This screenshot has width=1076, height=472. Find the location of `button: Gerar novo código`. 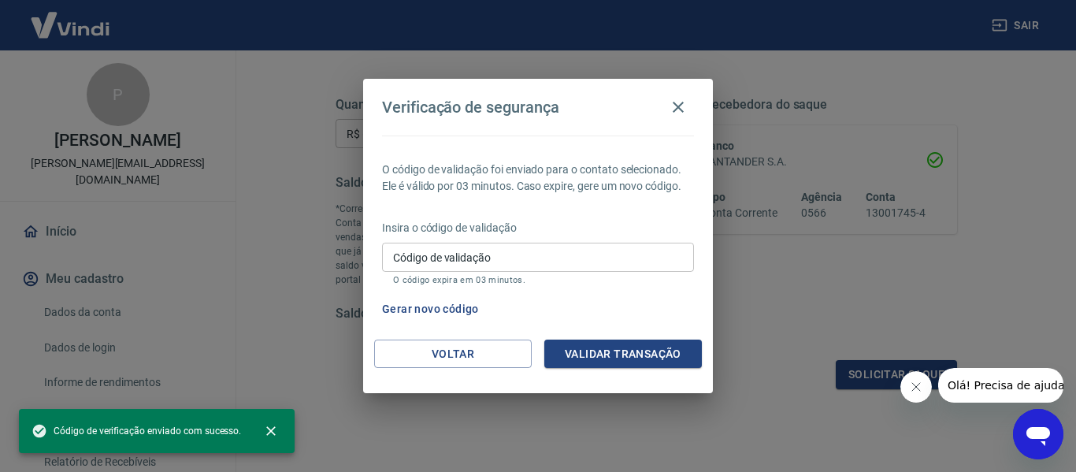

button: Gerar novo código is located at coordinates (430, 309).